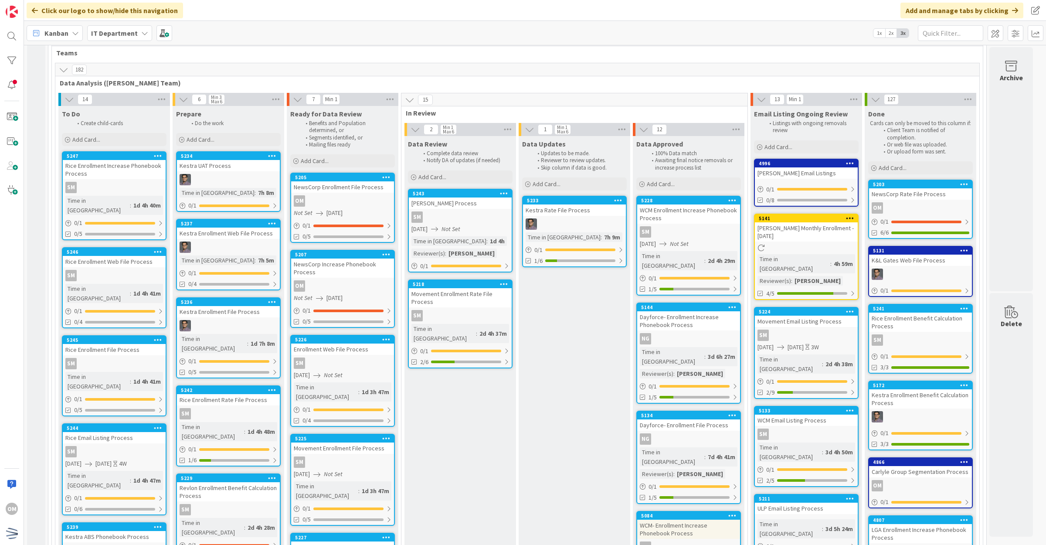 This screenshot has height=545, width=1046. What do you see at coordinates (116, 156) in the screenshot?
I see `div: 5247` at bounding box center [116, 156].